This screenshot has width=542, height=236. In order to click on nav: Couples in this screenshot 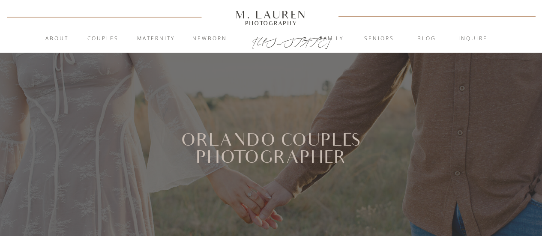, I will do `click(103, 39)`.